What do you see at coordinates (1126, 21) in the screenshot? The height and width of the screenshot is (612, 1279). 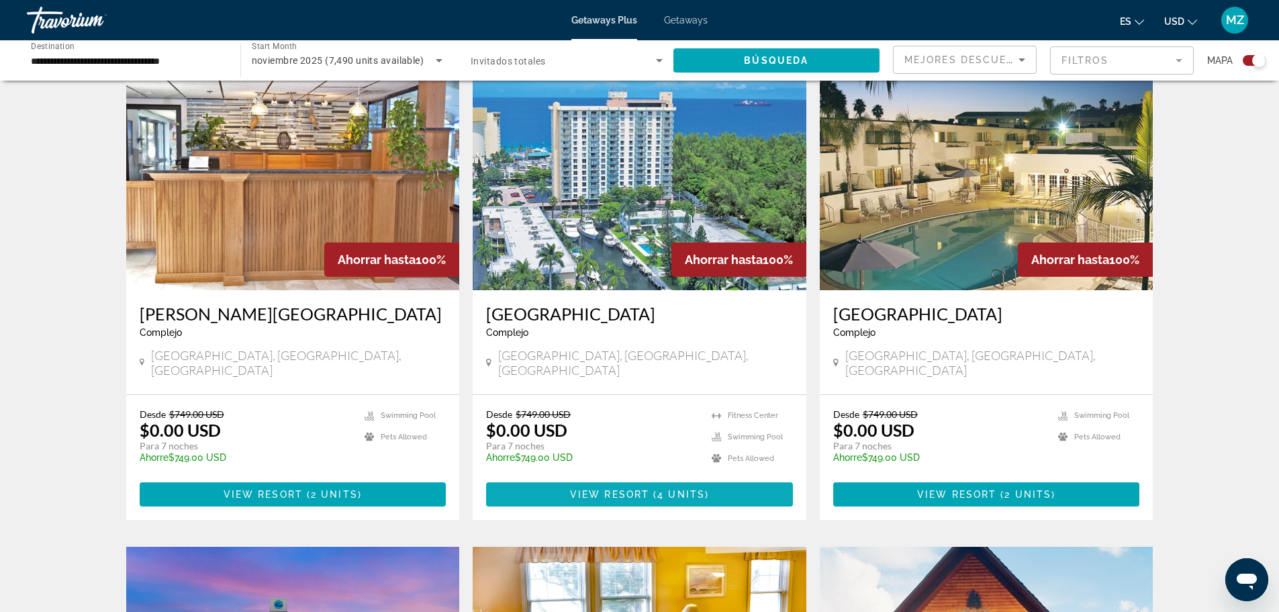 I see `span: es` at bounding box center [1126, 21].